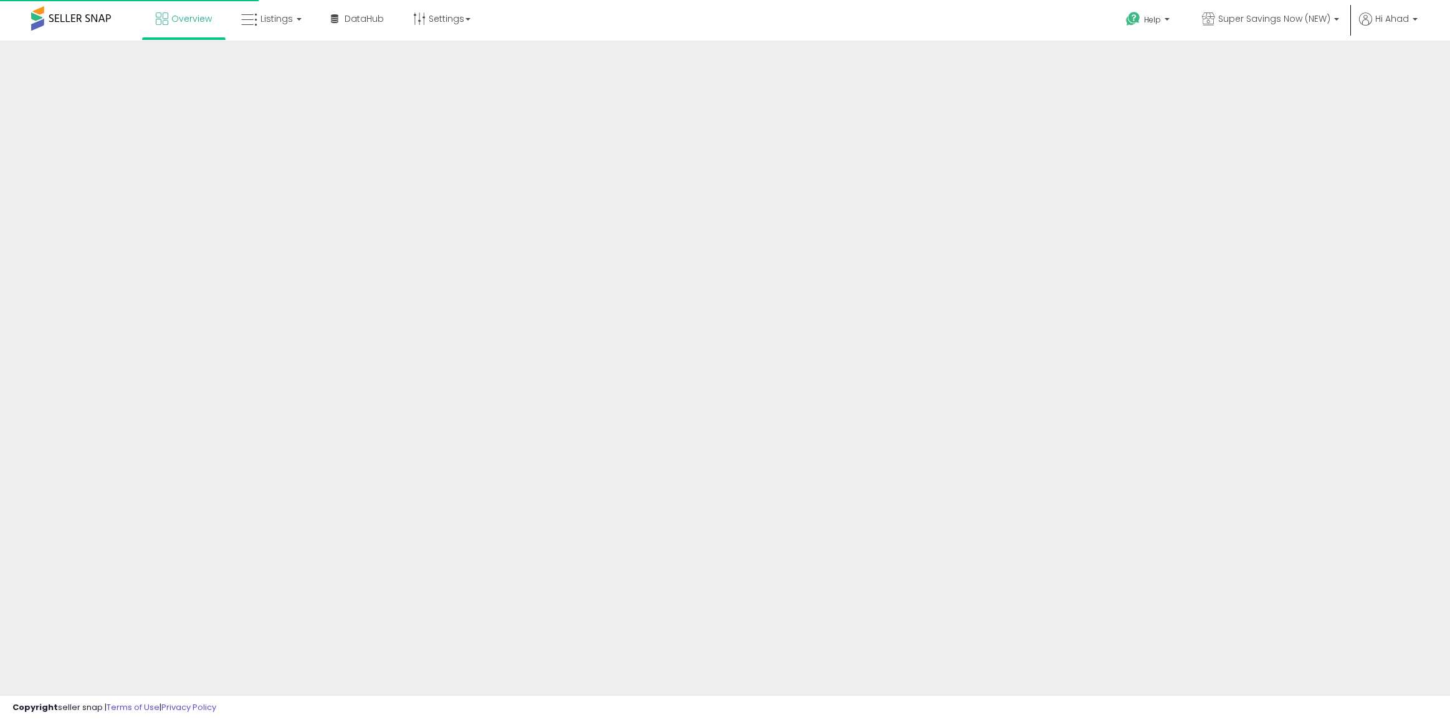 This screenshot has width=1450, height=720. I want to click on span: Hi Ahad, so click(1392, 19).